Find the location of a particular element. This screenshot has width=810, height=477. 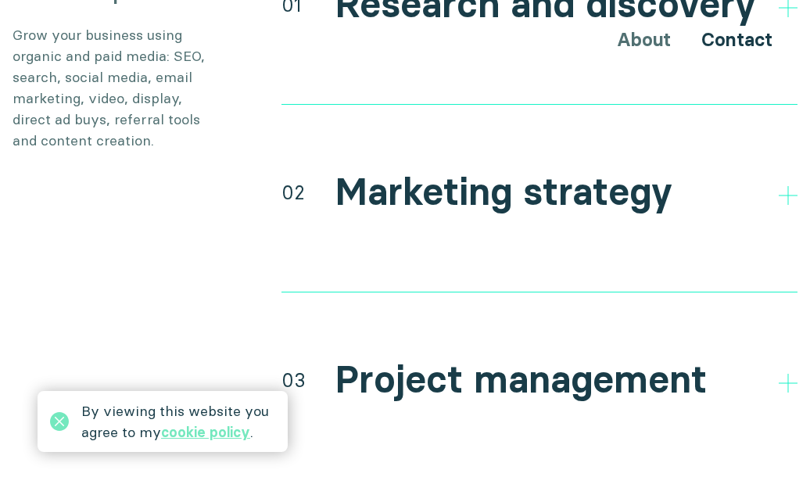

p: Grow your business using organic and paid media: SEO, search, social media, email marketing, vide... is located at coordinates (114, 88).